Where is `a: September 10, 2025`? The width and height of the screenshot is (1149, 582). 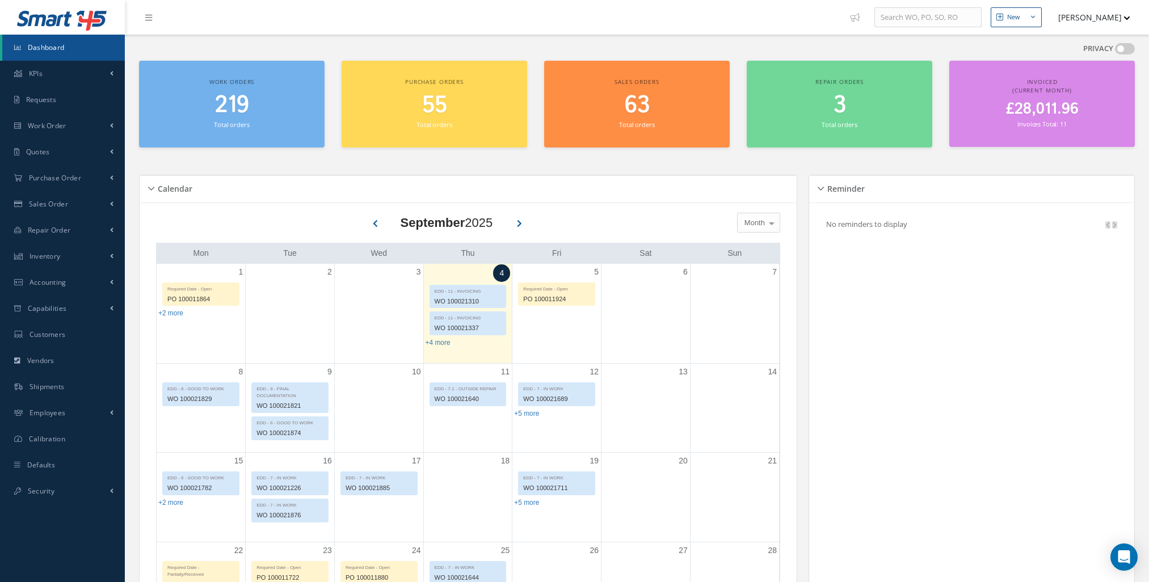 a: September 10, 2025 is located at coordinates (416, 372).